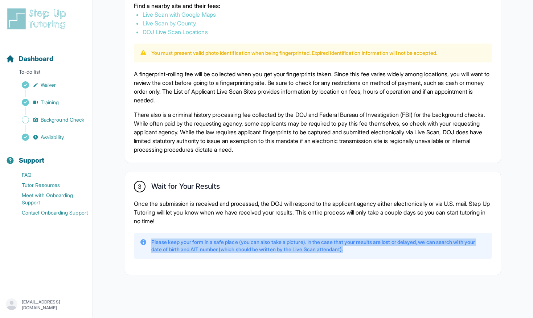 This screenshot has height=318, width=533. Describe the element at coordinates (38, 19) in the screenshot. I see `img: logo` at that location.